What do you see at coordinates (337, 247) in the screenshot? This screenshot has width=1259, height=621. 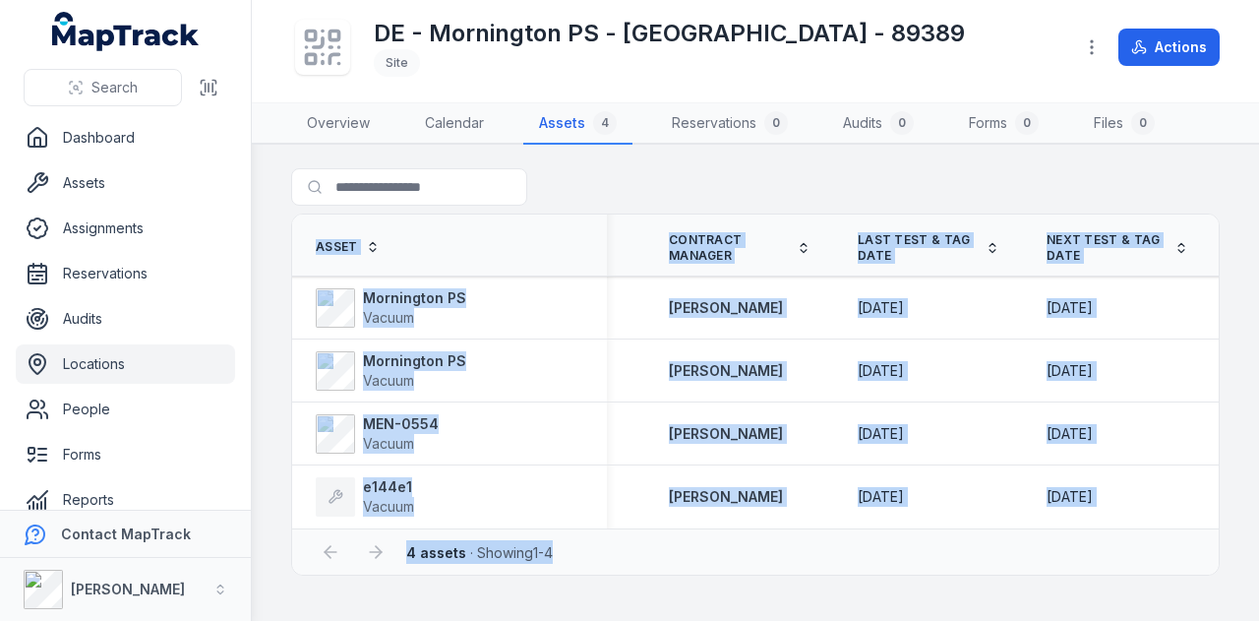 I see `span: Asset` at bounding box center [337, 247].